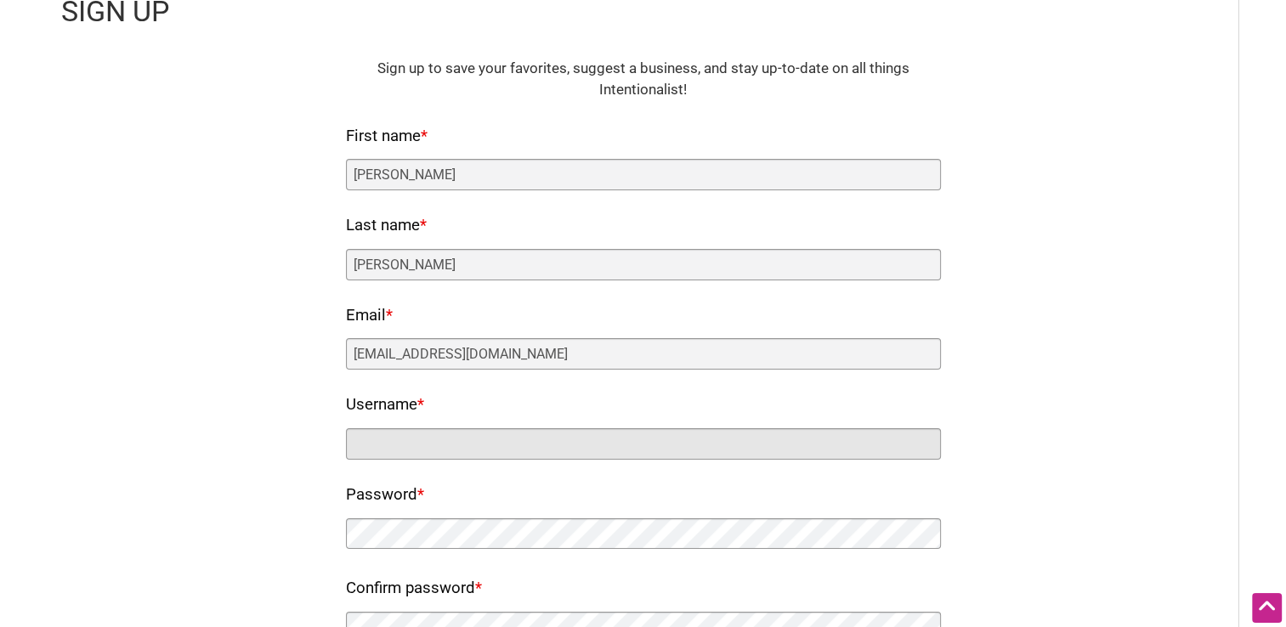 The height and width of the screenshot is (627, 1286). I want to click on div: Scroll Back to Top, so click(1266, 608).